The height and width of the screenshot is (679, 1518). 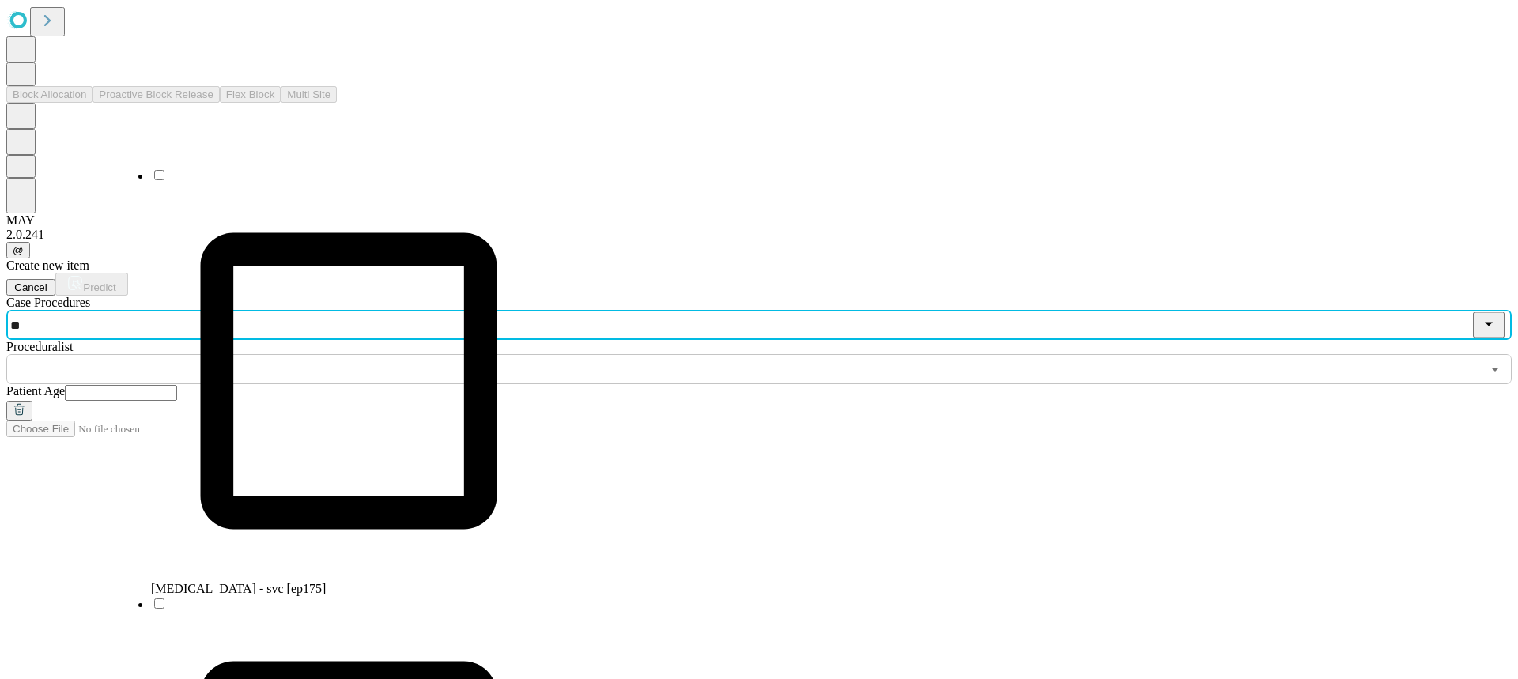 I want to click on span: Scheduled Procedure, so click(x=48, y=302).